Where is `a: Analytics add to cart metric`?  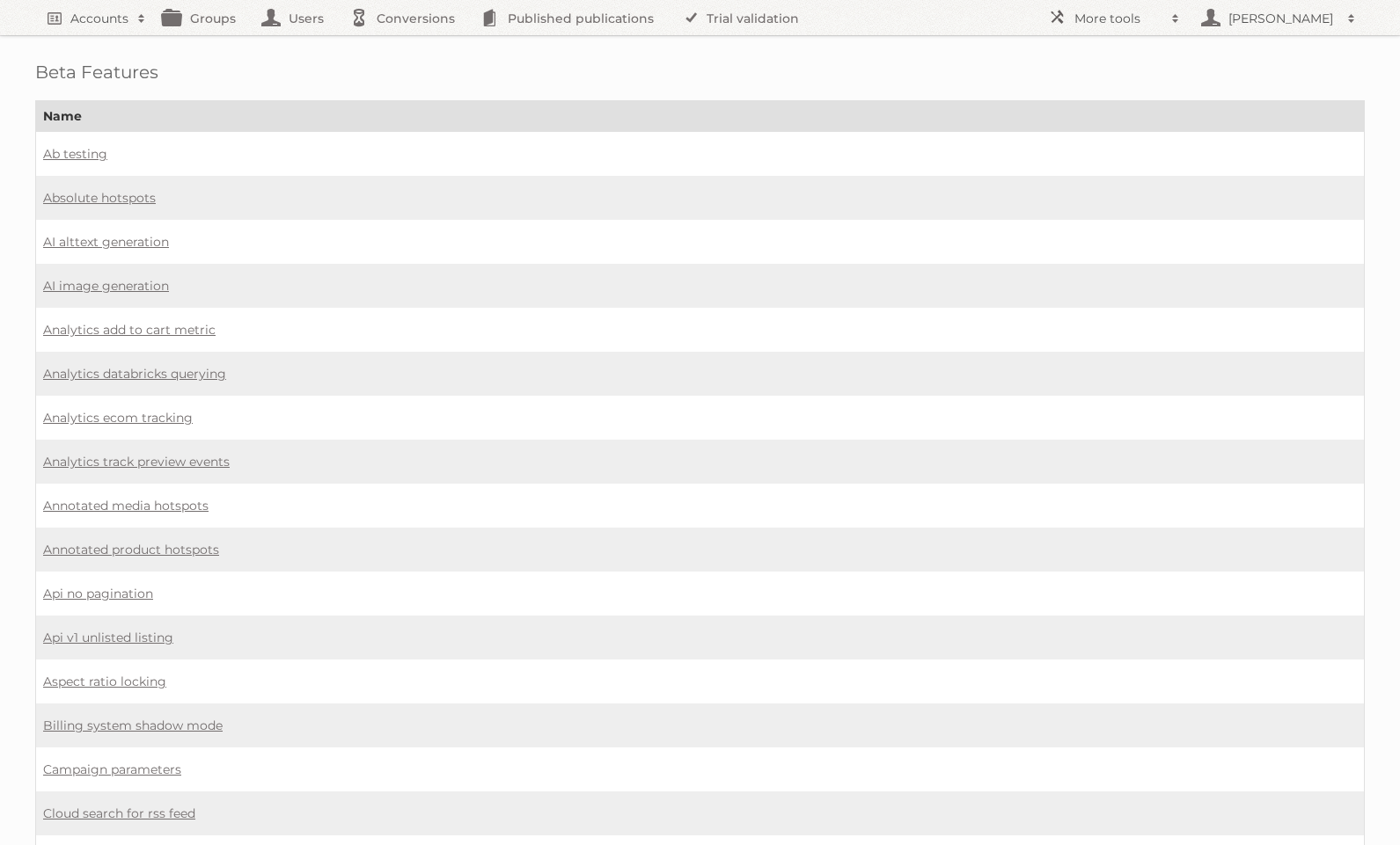 a: Analytics add to cart metric is located at coordinates (129, 330).